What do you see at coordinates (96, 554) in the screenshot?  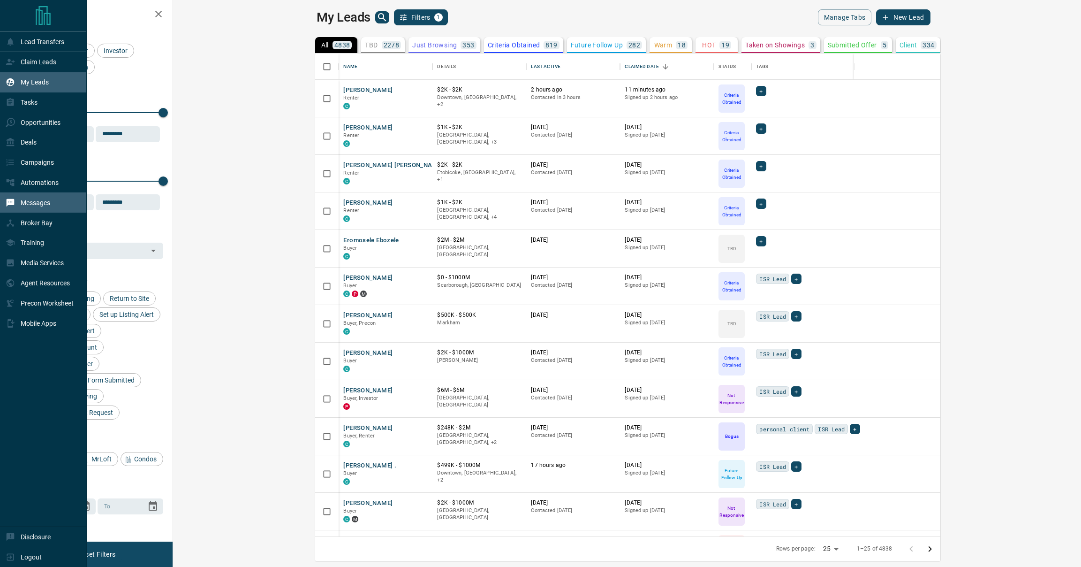 I see `button: Reset Filters` at bounding box center [96, 554].